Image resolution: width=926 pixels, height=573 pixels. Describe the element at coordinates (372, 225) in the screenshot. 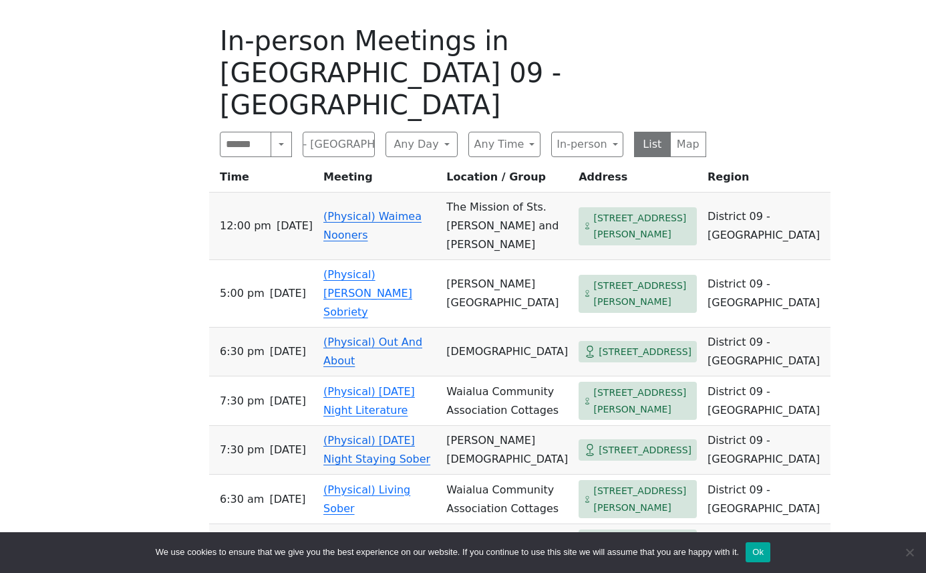

I see `a: (Physical) Waimea Nooners` at that location.